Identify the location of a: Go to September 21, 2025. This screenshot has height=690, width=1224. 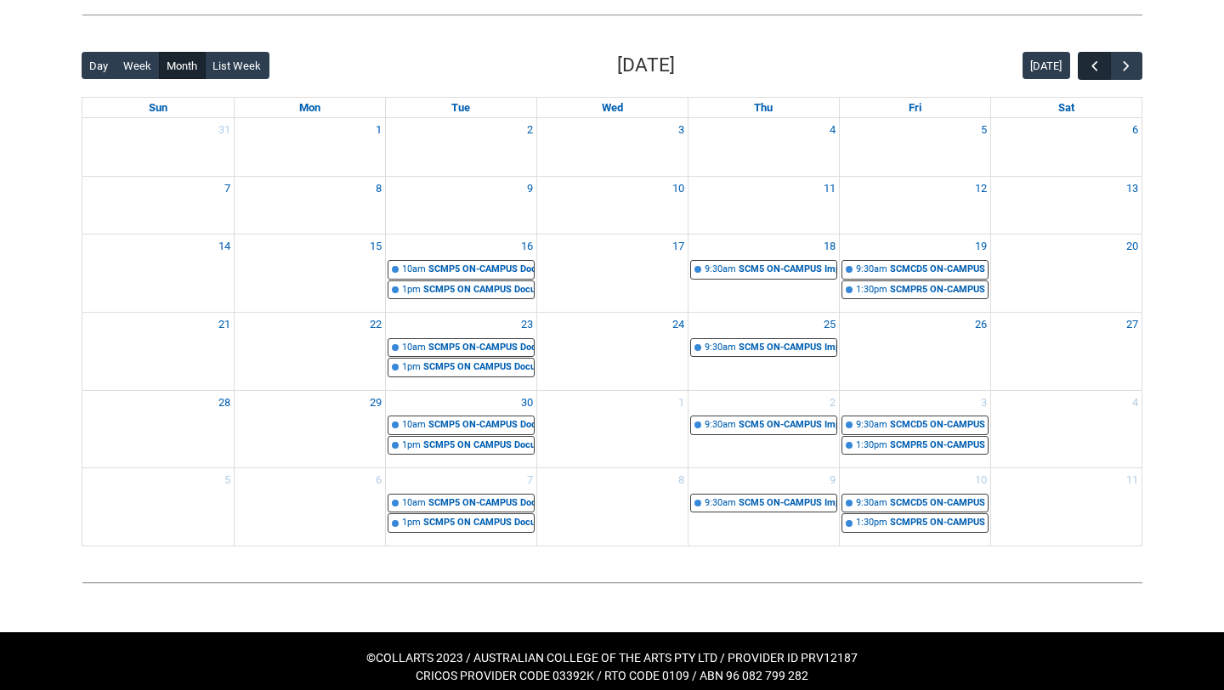
(224, 325).